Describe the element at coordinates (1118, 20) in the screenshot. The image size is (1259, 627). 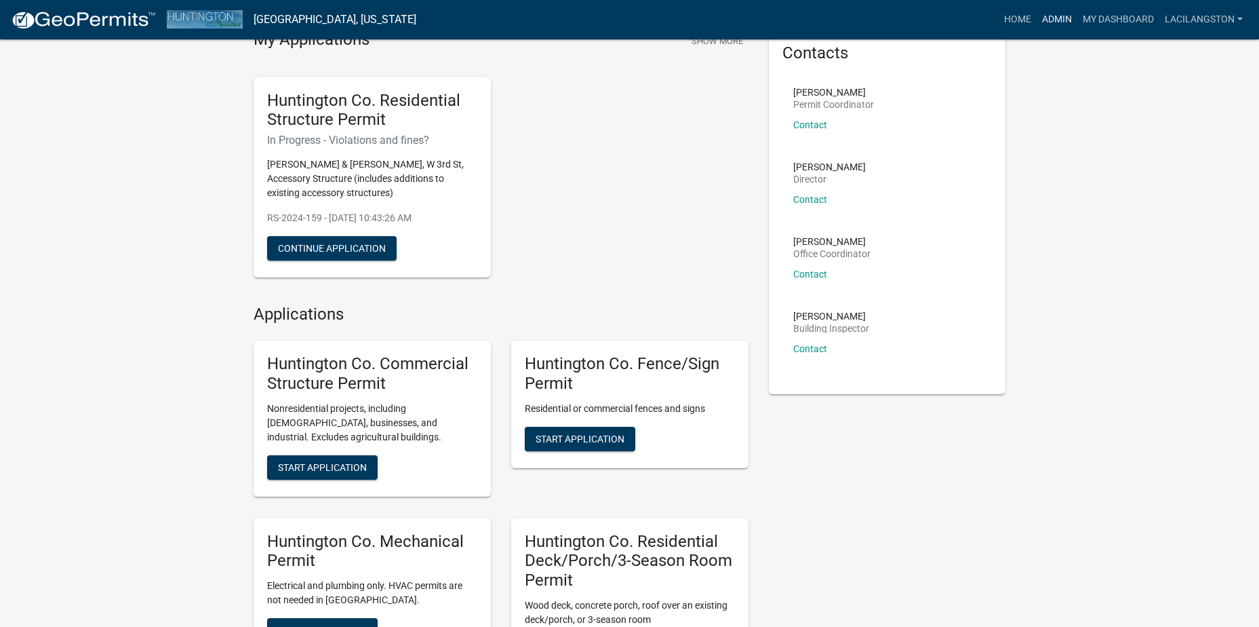
I see `a: My Dashboard` at that location.